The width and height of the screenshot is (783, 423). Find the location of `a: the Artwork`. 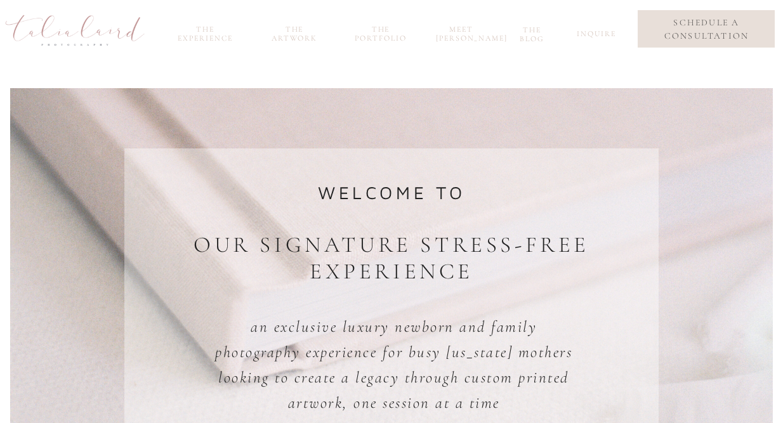

a: the Artwork is located at coordinates (294, 32).